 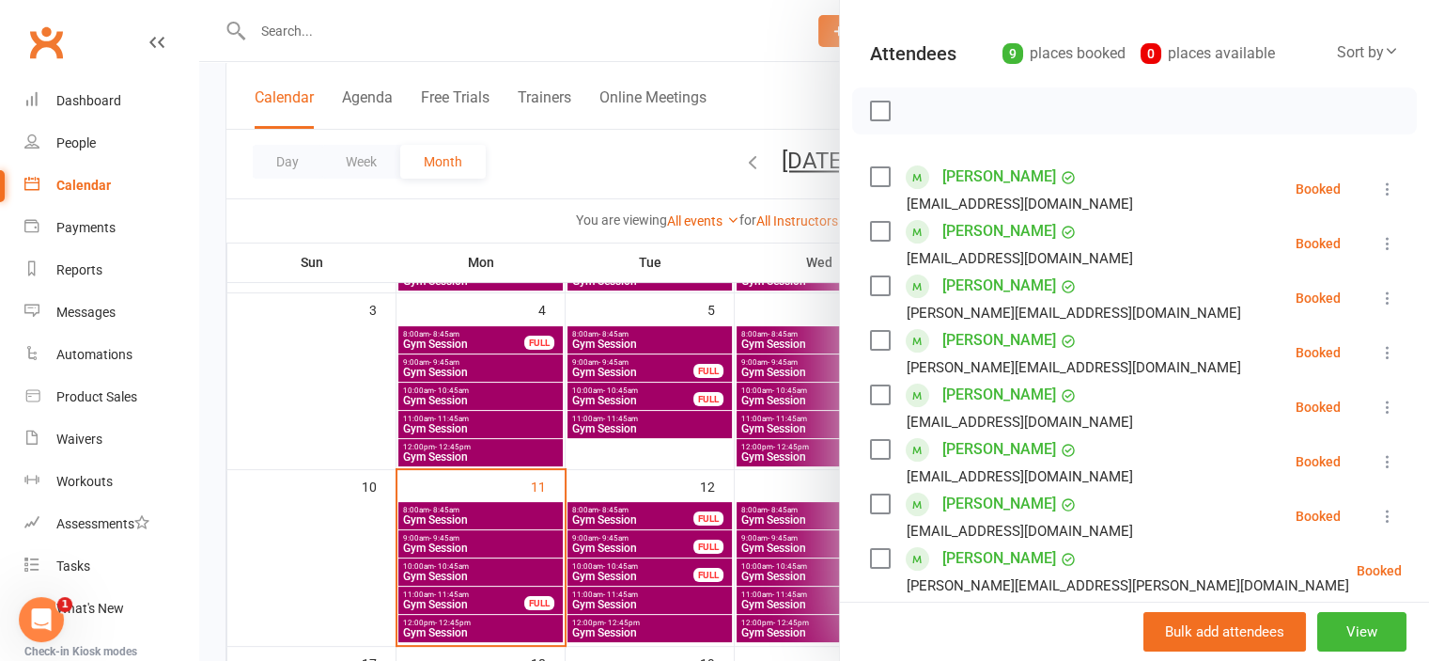 What do you see at coordinates (1151, 54) in the screenshot?
I see `div: 0` at bounding box center [1151, 54].